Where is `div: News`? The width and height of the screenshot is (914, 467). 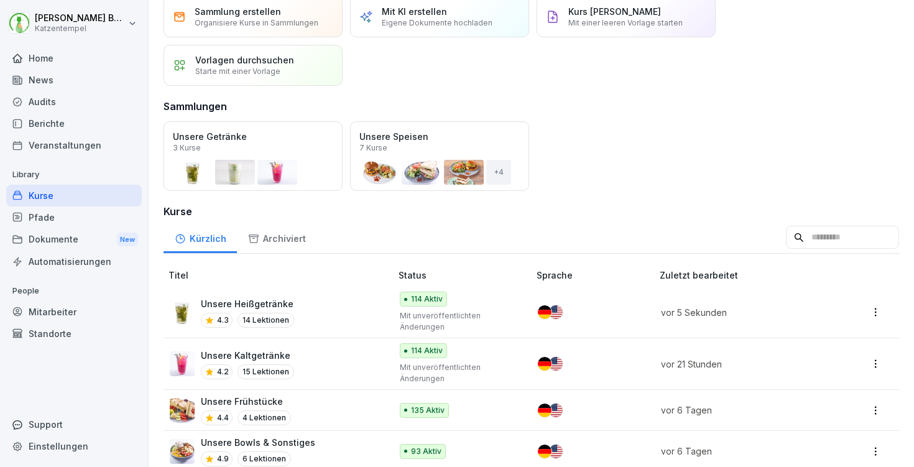 div: News is located at coordinates (74, 80).